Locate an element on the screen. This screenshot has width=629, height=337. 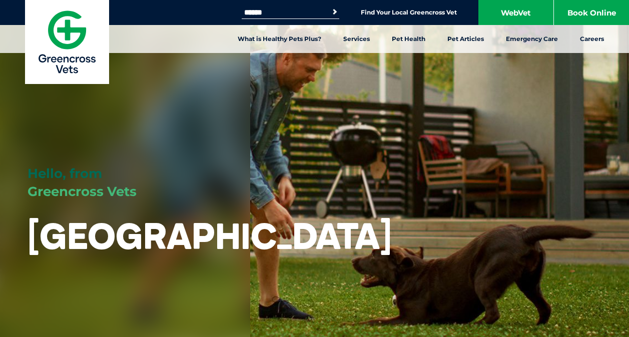
a: Find Your Local Greencross Vet is located at coordinates (409, 13).